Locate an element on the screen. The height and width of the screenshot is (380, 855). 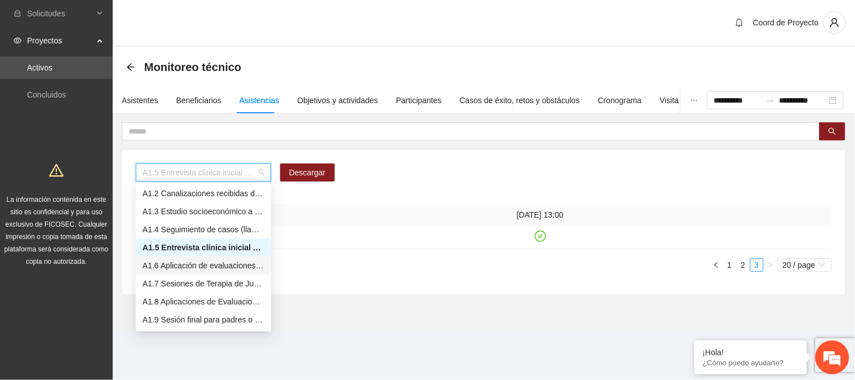
a: Concluidos is located at coordinates (46, 95).